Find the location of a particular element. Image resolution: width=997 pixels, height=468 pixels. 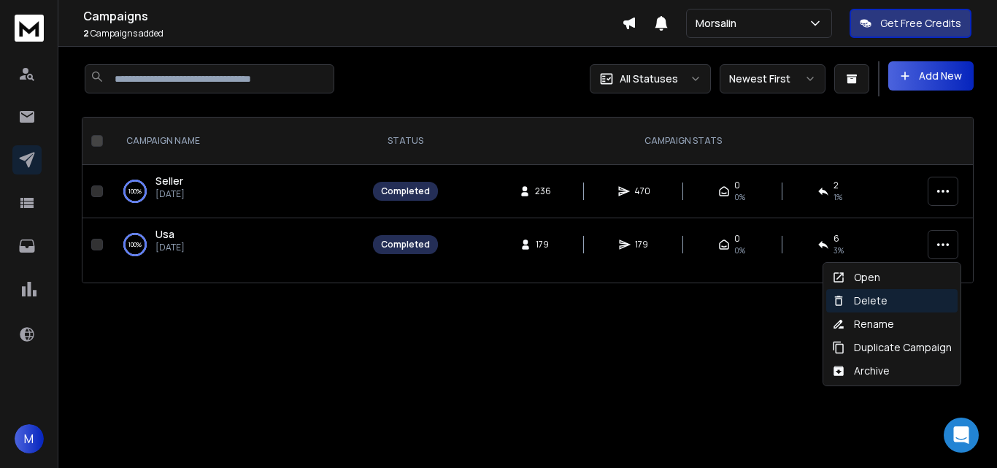

div: Delete is located at coordinates (860, 301).